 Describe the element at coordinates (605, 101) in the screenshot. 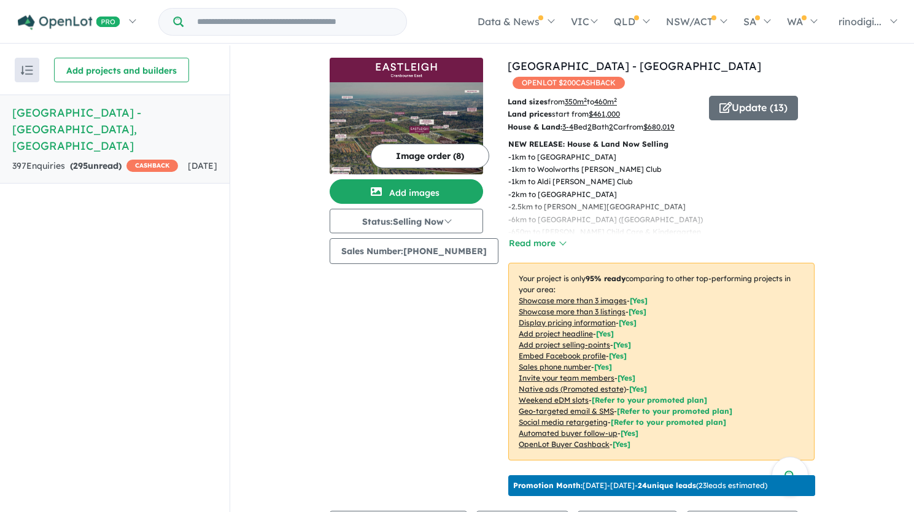

I see `u: 460 m` at that location.